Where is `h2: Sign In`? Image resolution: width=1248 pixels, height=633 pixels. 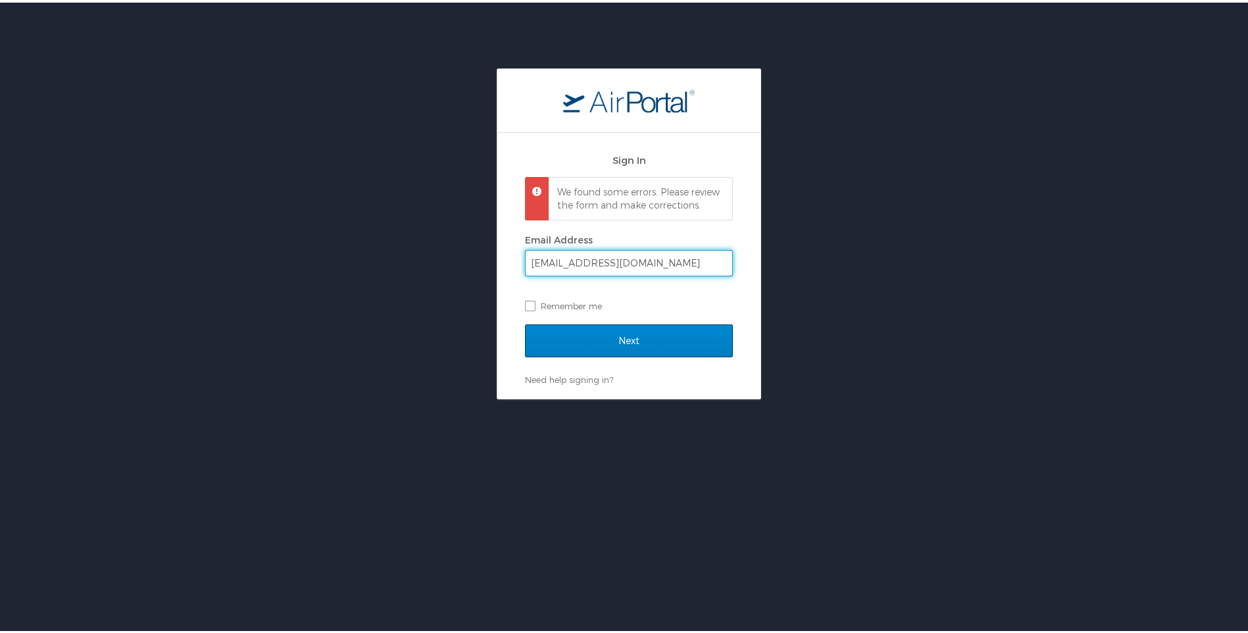 h2: Sign In is located at coordinates (629, 157).